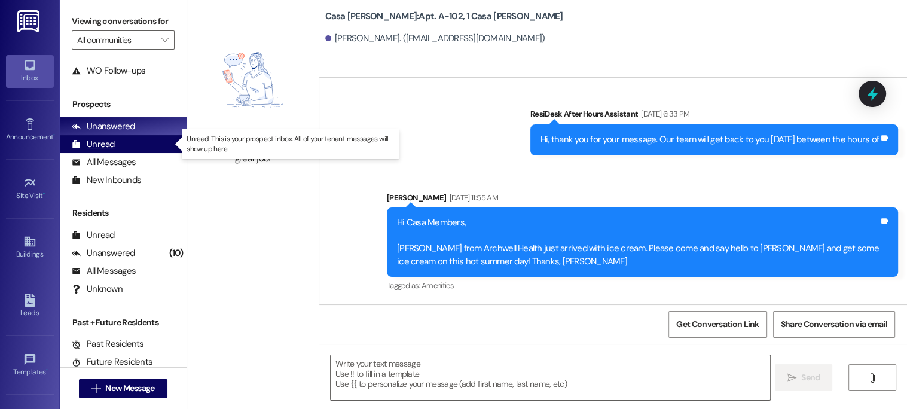  I want to click on div: New Inbounds, so click(106, 180).